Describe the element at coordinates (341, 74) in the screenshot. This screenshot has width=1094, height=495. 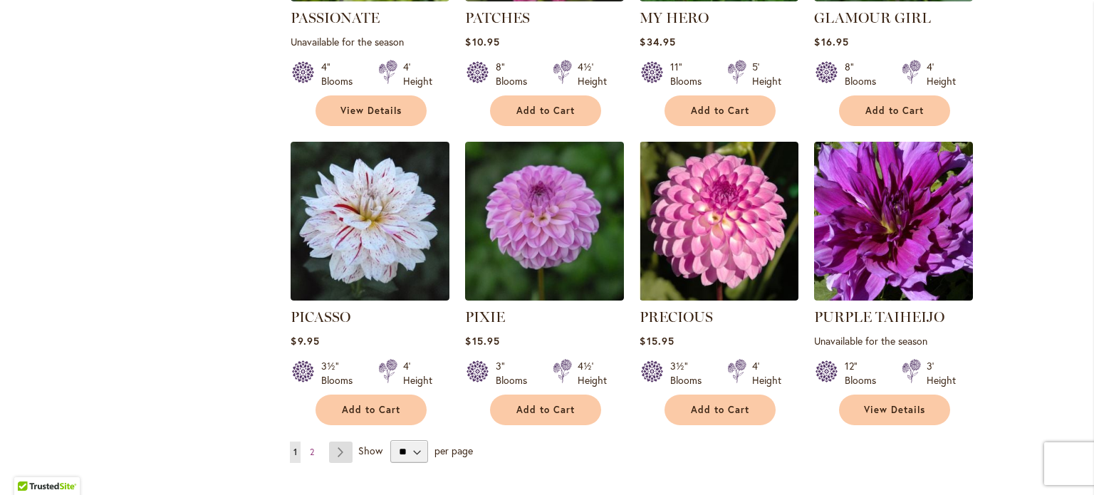
I see `div: 4" Blooms` at that location.